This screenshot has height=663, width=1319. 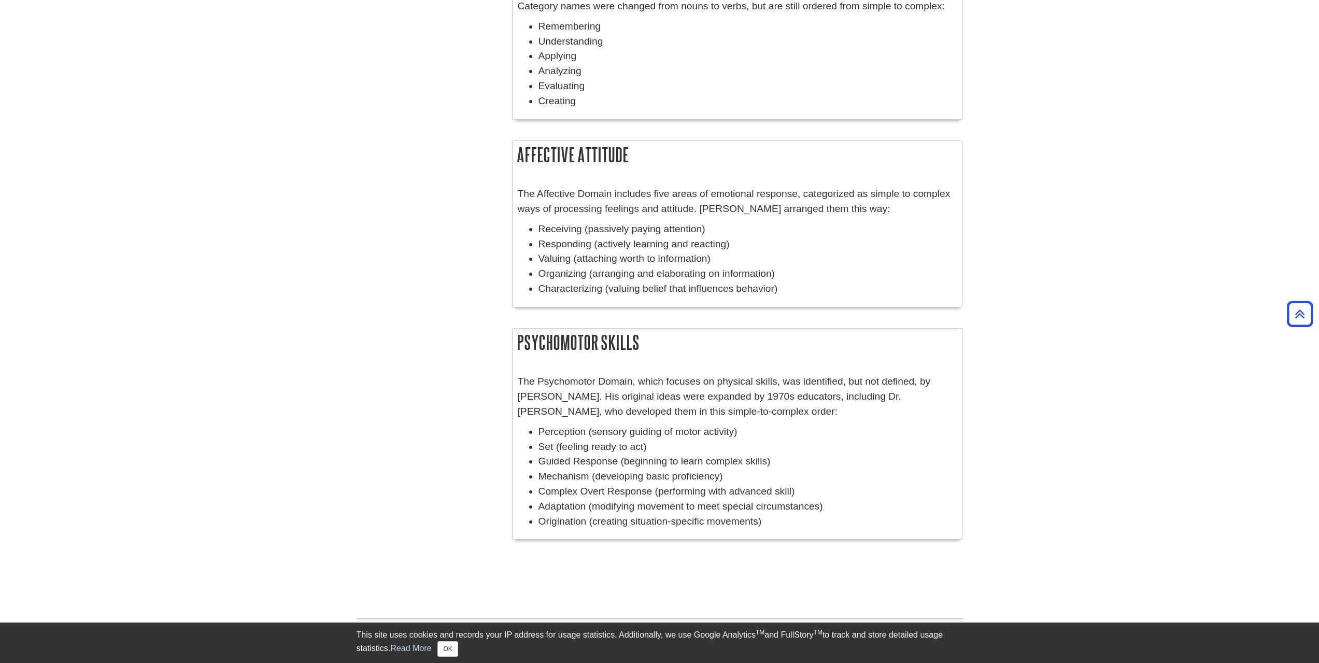 What do you see at coordinates (748, 259) in the screenshot?
I see `li: Valuing (attaching worth to information)` at bounding box center [748, 259].